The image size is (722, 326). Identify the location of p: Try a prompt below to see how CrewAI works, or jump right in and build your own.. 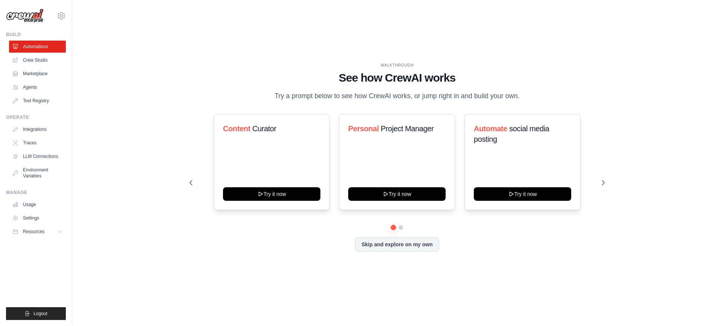
(397, 96).